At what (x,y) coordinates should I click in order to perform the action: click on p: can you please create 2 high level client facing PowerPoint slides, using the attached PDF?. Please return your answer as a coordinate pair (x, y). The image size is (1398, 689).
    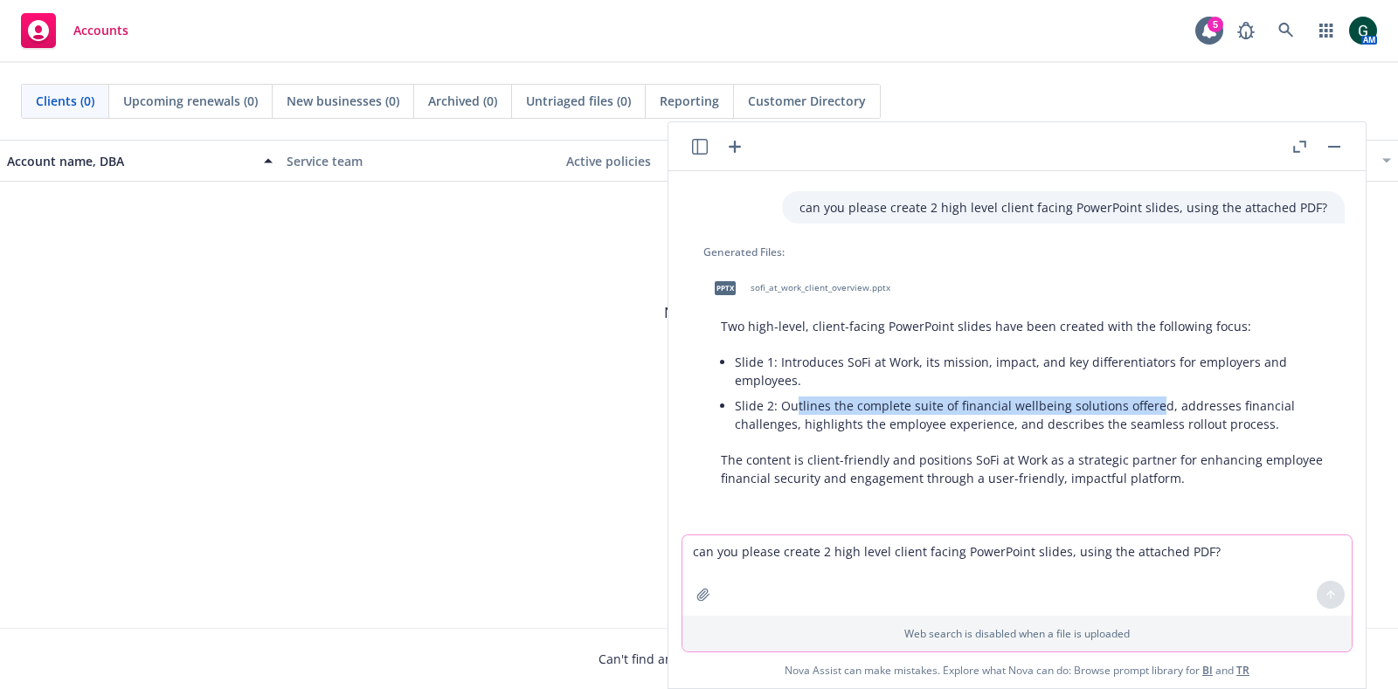
    Looking at the image, I should click on (1063, 207).